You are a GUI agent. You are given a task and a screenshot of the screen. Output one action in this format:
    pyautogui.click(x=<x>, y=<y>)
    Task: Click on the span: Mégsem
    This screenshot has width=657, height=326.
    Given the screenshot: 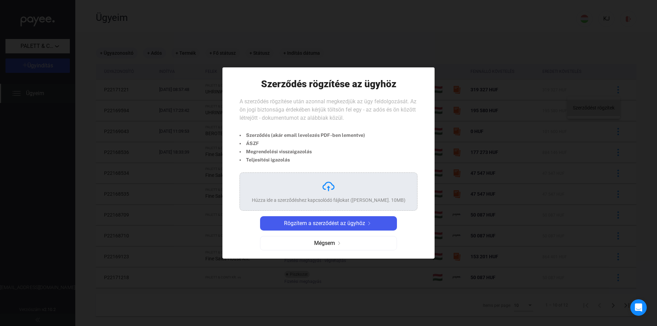 What is the action you would take?
    pyautogui.click(x=324, y=243)
    